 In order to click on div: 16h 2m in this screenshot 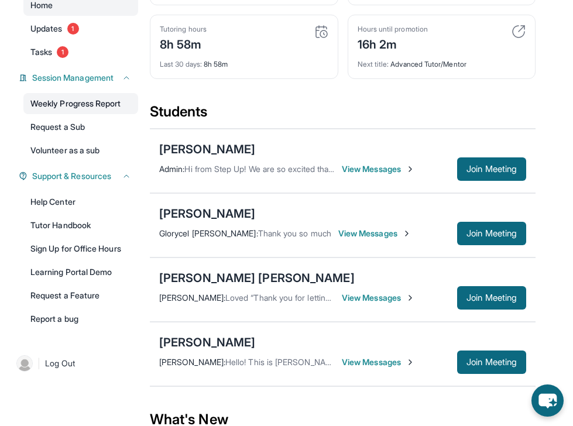, I will do `click(392, 43)`.